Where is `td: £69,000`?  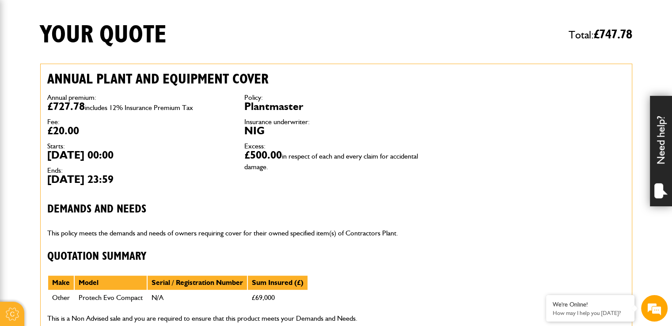
td: £69,000 is located at coordinates (278, 298).